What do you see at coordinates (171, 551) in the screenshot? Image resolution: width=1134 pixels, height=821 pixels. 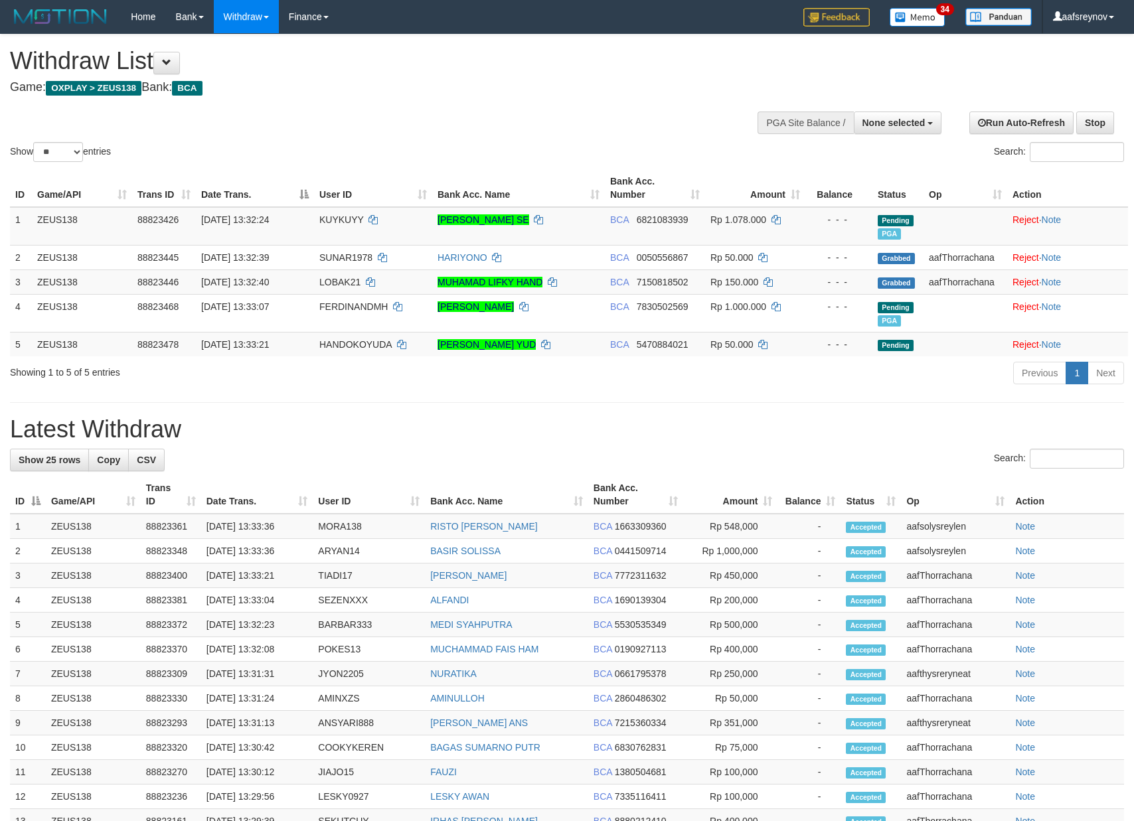 I see `td: 88823348` at bounding box center [171, 551].